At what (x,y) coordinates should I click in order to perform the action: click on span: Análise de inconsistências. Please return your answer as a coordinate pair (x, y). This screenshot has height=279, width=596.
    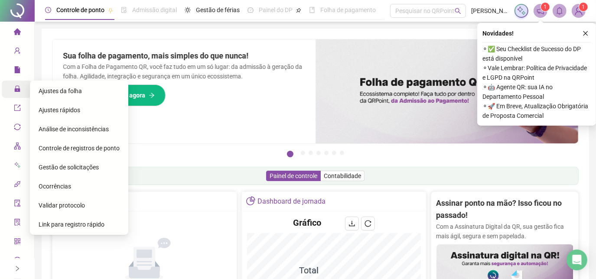
    Looking at the image, I should click on (74, 129).